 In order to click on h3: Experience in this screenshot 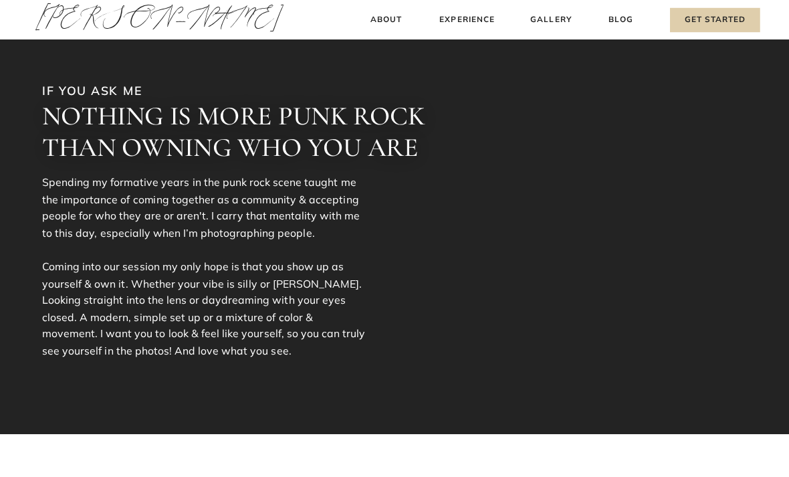, I will do `click(468, 20)`.